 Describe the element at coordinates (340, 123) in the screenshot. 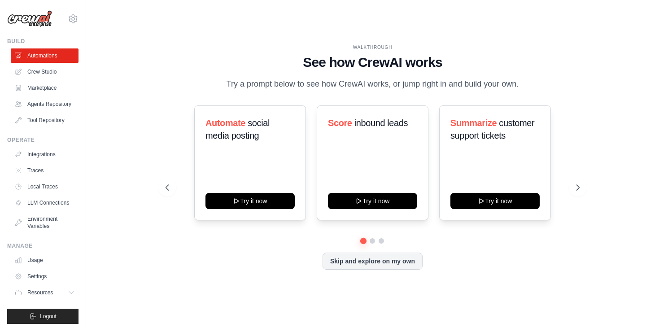

I see `span: Score` at that location.